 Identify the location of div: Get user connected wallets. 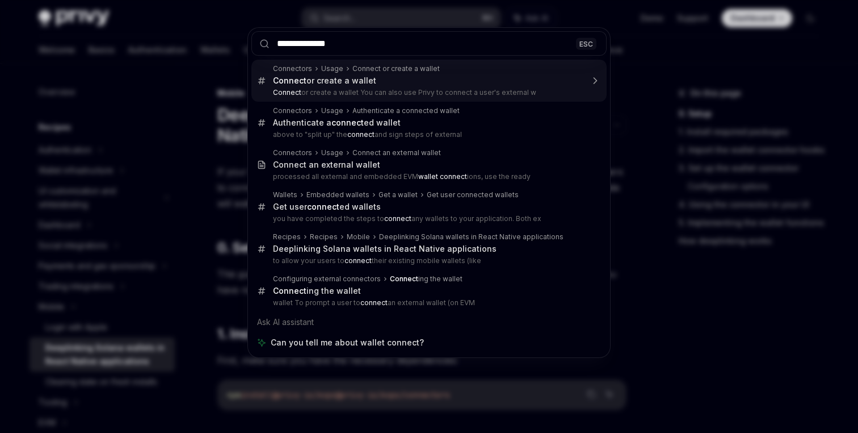
(473, 195).